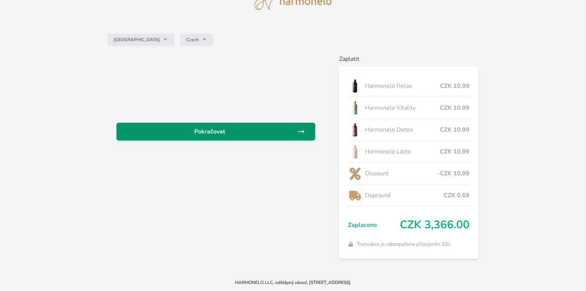 Image resolution: width=586 pixels, height=291 pixels. What do you see at coordinates (402, 86) in the screenshot?
I see `span: Harmonelo Relax` at bounding box center [402, 86].